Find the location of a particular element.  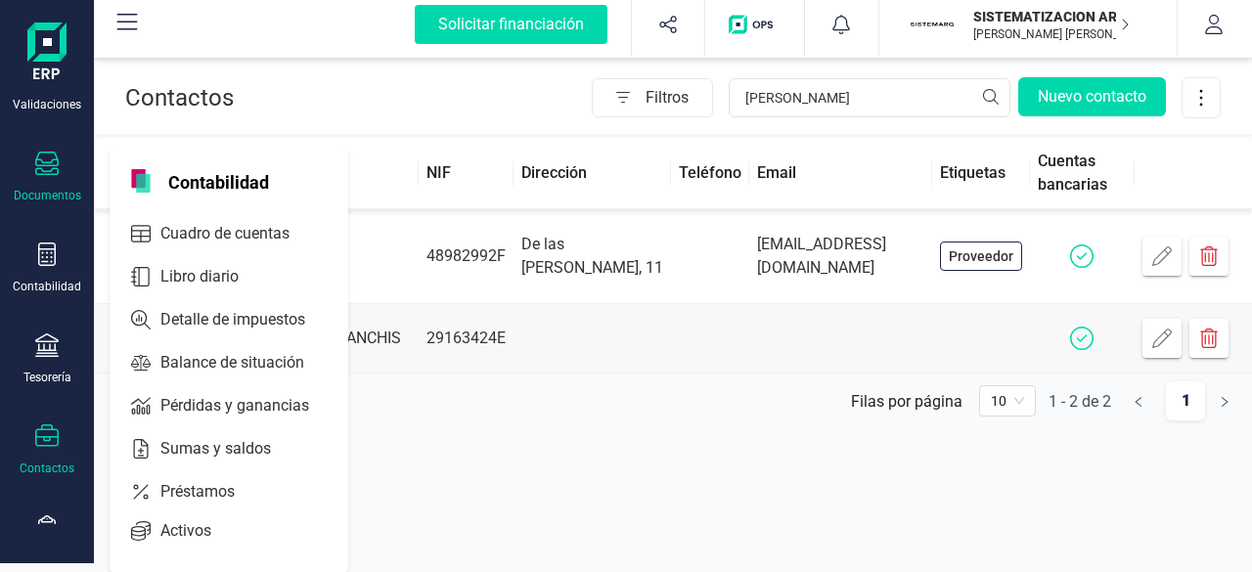

span: 10 is located at coordinates (1007, 401).